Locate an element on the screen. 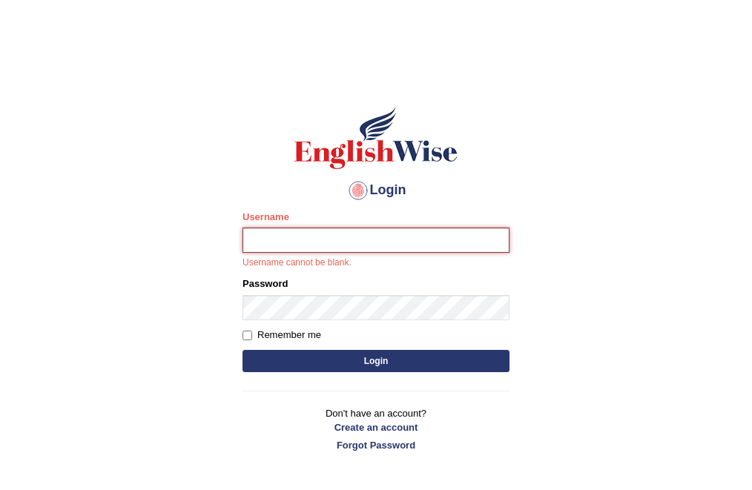 This screenshot has height=490, width=752. p: Don't have an account? is located at coordinates (376, 429).